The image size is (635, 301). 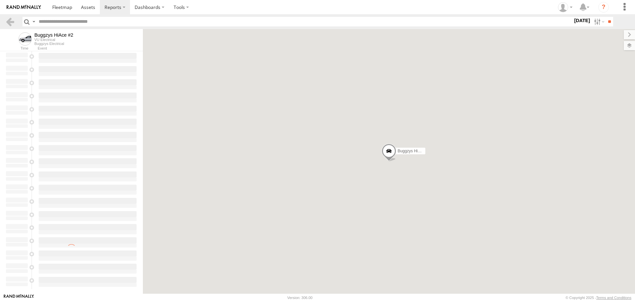 What do you see at coordinates (34, 22) in the screenshot?
I see `label: Search Query` at bounding box center [34, 22].